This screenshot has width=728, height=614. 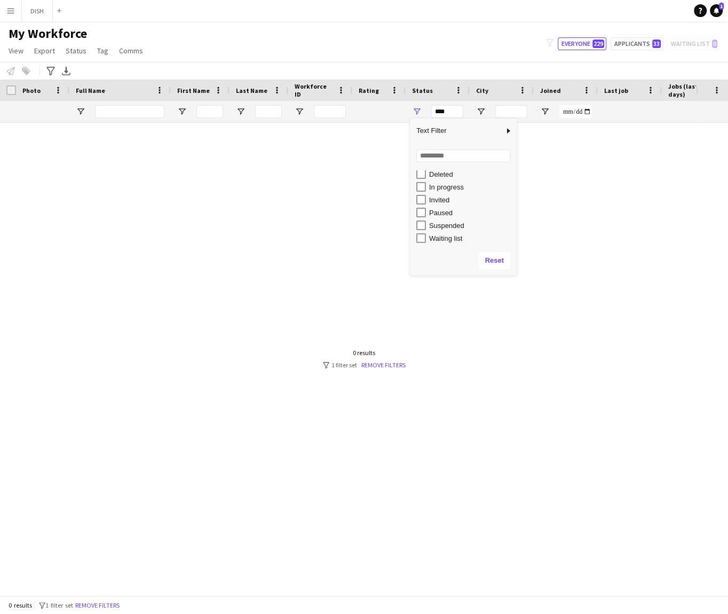 I want to click on a: View, so click(x=16, y=51).